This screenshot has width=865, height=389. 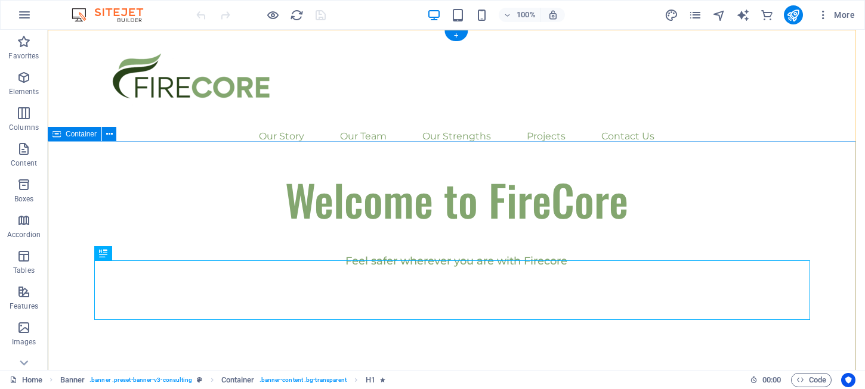 I want to click on span: . banner-content .bg-transparent, so click(x=303, y=381).